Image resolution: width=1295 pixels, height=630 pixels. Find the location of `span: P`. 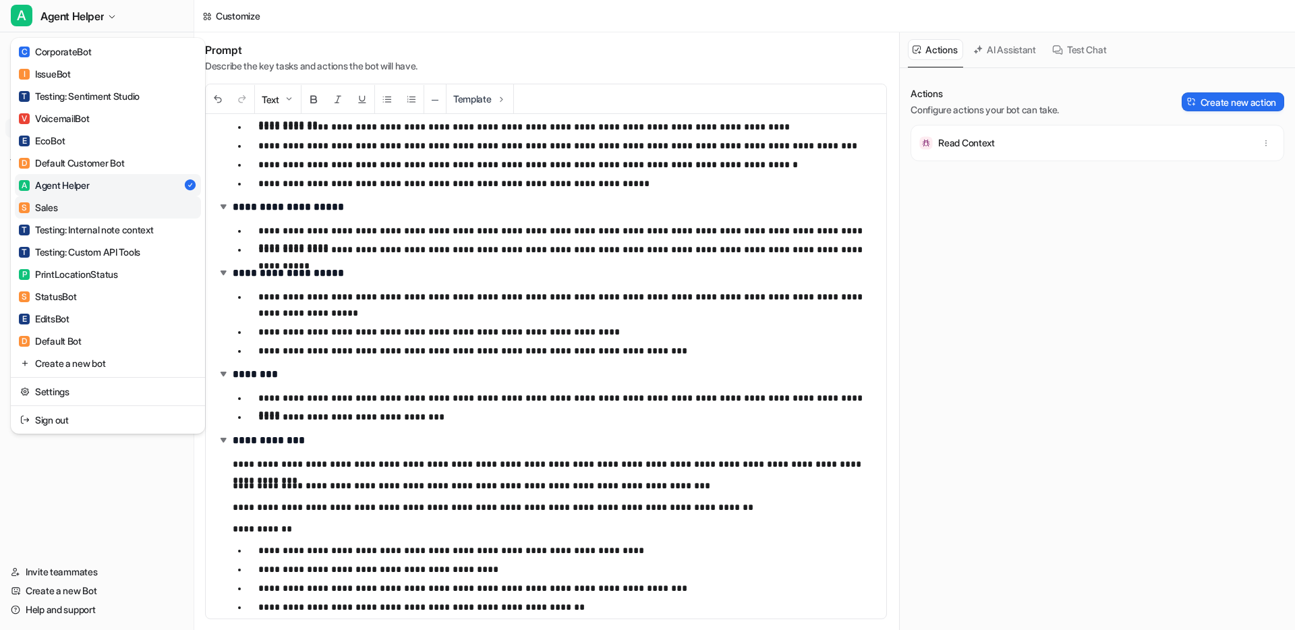

span: P is located at coordinates (24, 274).